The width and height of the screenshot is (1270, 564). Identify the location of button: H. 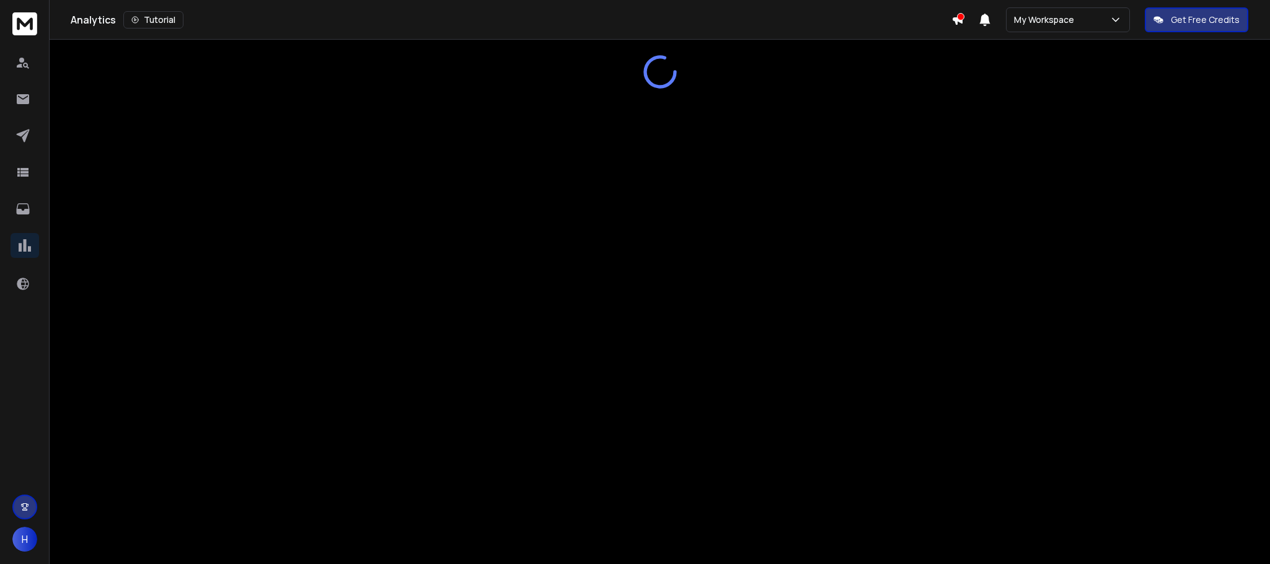
(25, 539).